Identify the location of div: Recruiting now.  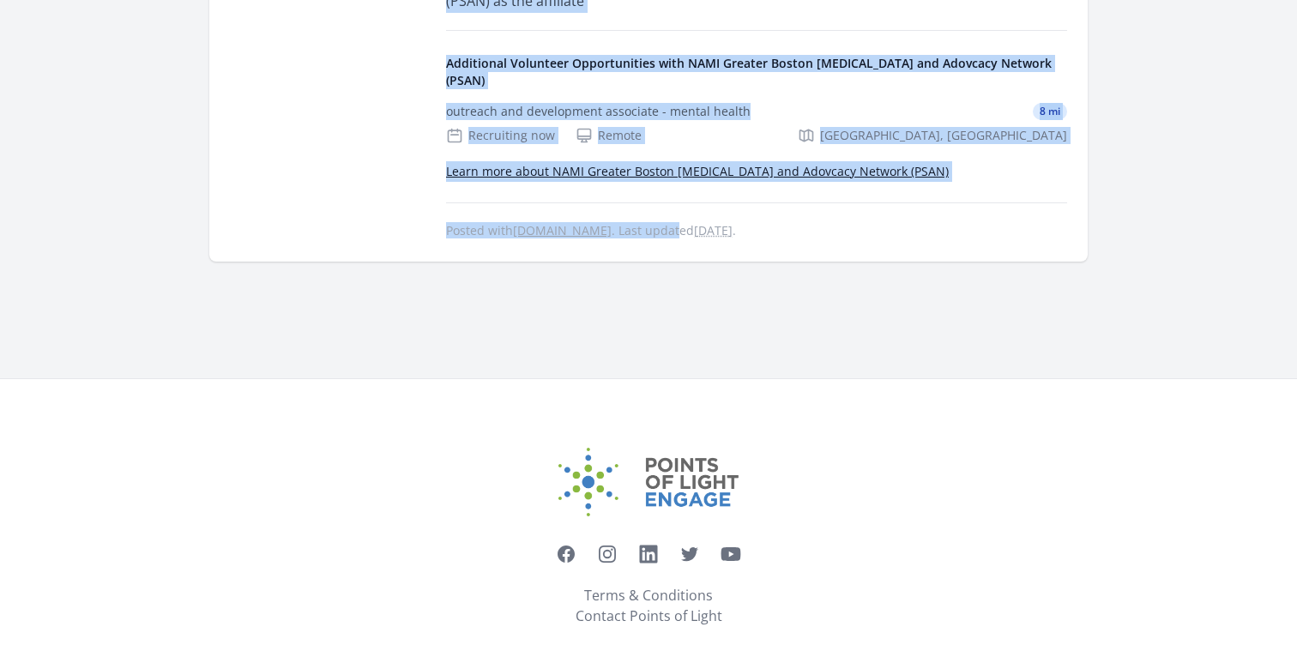
(500, 136).